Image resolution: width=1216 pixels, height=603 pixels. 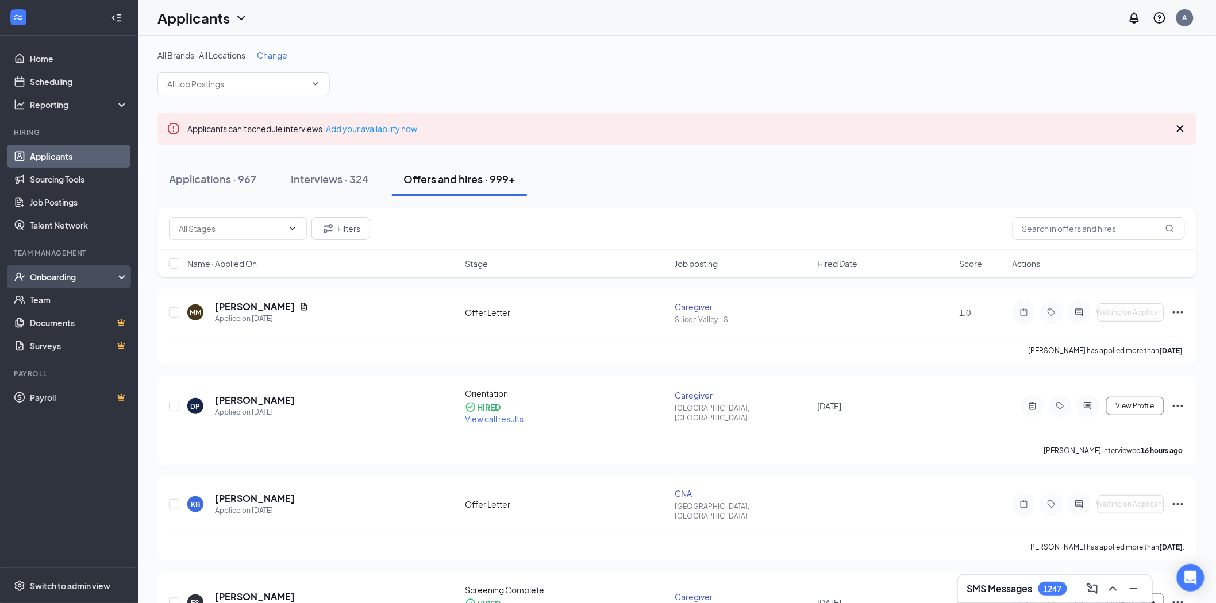 What do you see at coordinates (79, 202) in the screenshot?
I see `a: Job Postings` at bounding box center [79, 202].